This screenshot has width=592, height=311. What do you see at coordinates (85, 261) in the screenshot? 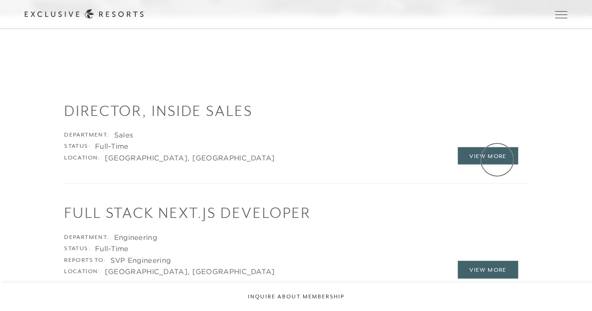
I see `div: Reports to:` at bounding box center [85, 261].